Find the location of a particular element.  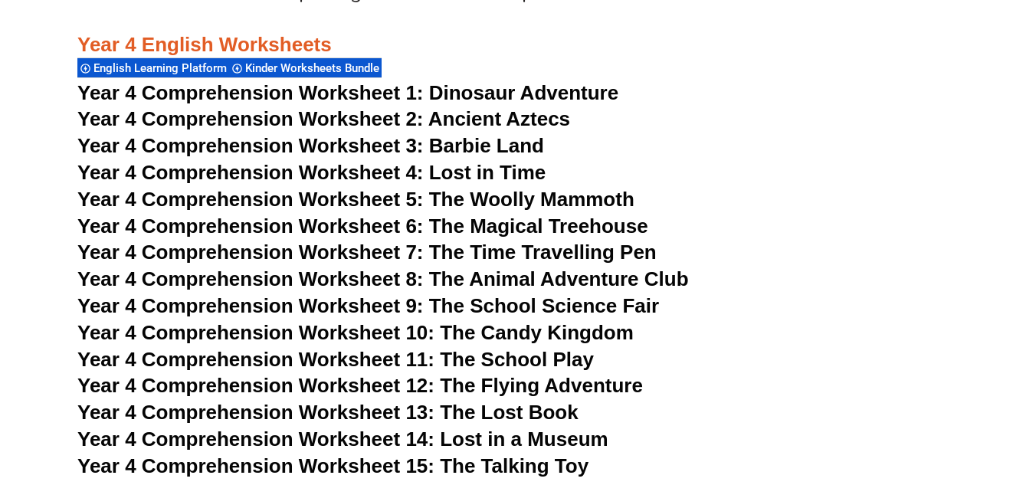

span: Year 4 Comprehension Worksheet 6: The Magical Treehouse is located at coordinates (363, 226).